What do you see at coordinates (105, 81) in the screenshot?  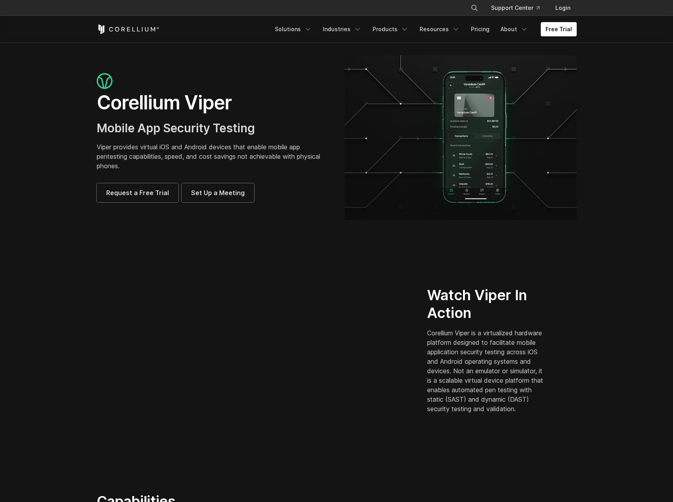 I see `img: viper_icon_large` at bounding box center [105, 81].